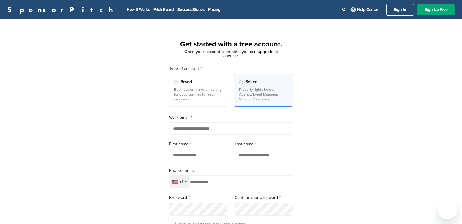 The image size is (462, 224). What do you see at coordinates (164, 10) in the screenshot?
I see `a: Pitch Board` at bounding box center [164, 10].